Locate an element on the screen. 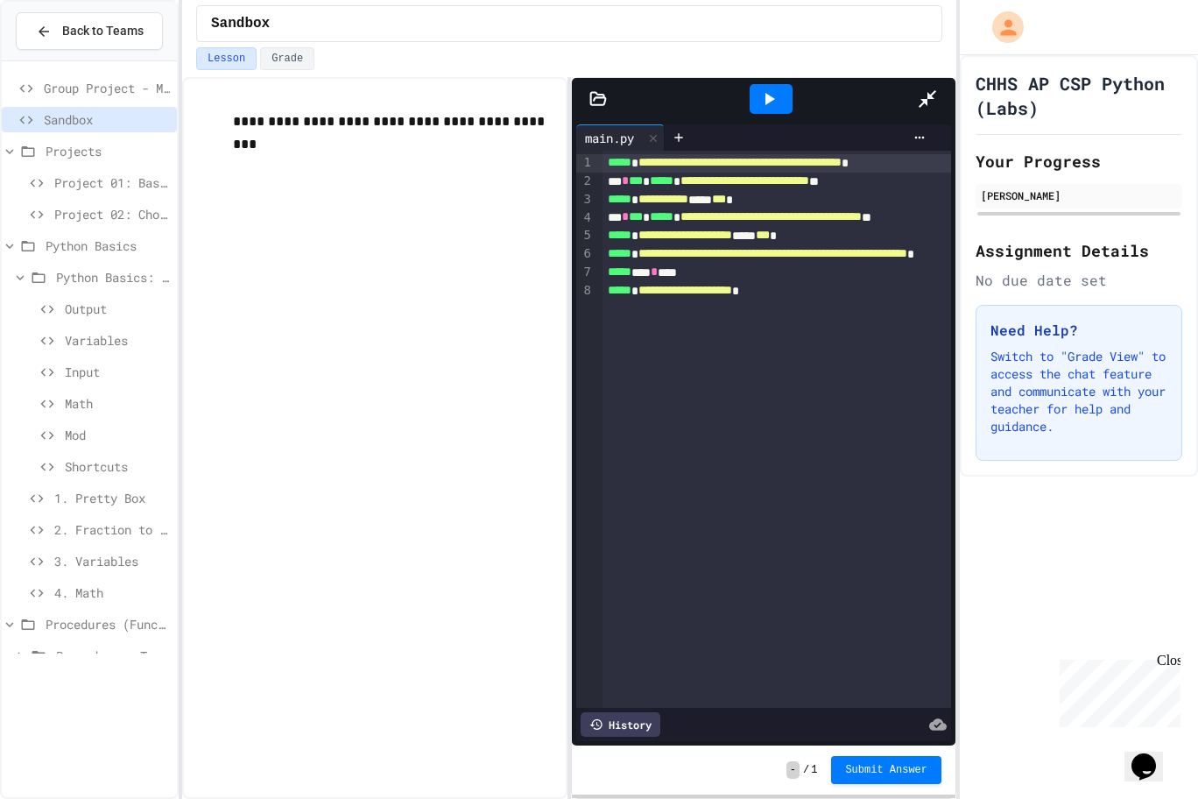 The image size is (1198, 799). button: Submit Answer is located at coordinates (887, 770).